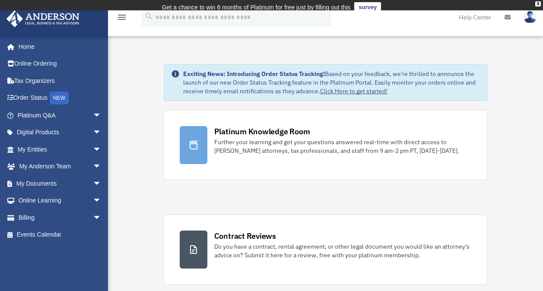 The image size is (543, 291). Describe the element at coordinates (60, 115) in the screenshot. I see `a: Platinum Q&Aarrow_drop_down` at that location.